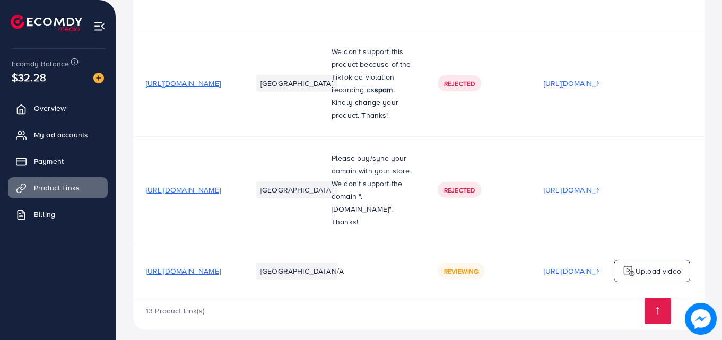  Describe the element at coordinates (58, 188) in the screenshot. I see `a: Product Links` at that location.